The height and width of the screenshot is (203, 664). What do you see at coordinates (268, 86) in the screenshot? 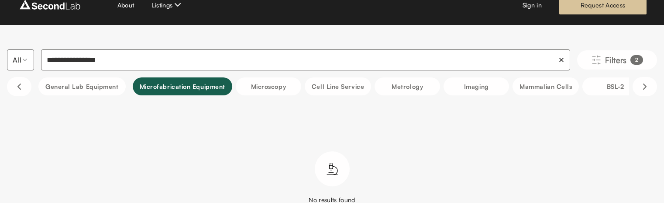
I see `button: Microscopy` at bounding box center [268, 86].